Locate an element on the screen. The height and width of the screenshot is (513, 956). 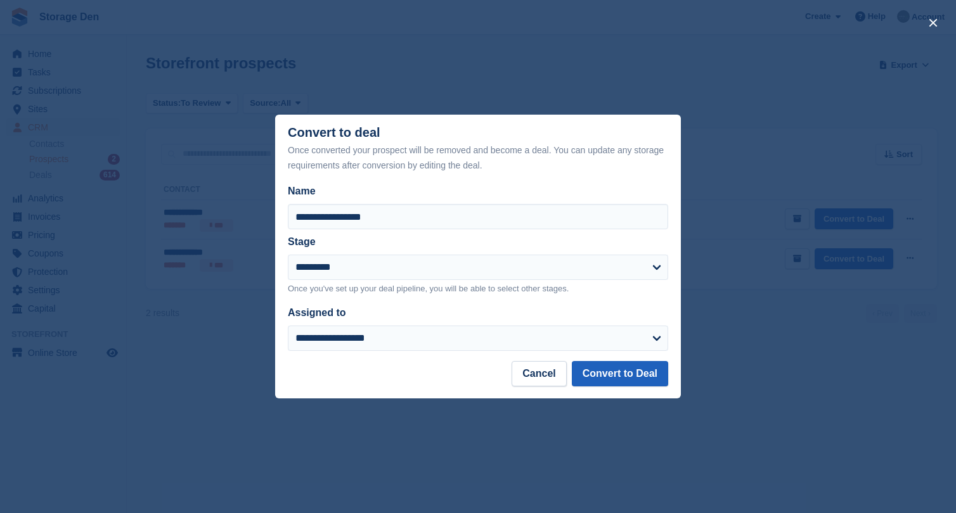
div: Convert to deal is located at coordinates (478, 149).